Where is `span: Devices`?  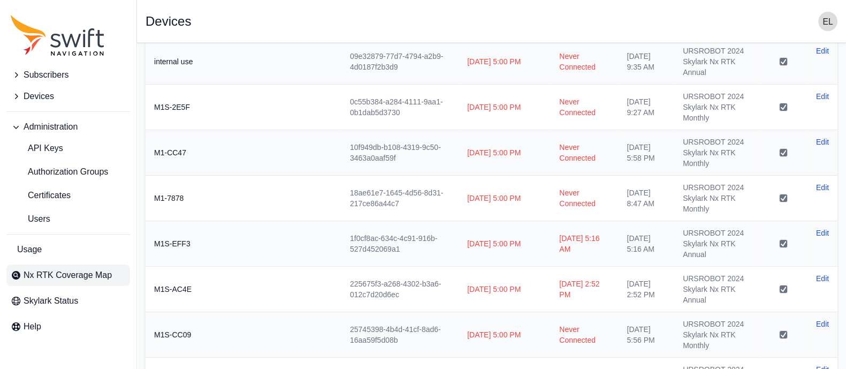 span: Devices is located at coordinates (39, 96).